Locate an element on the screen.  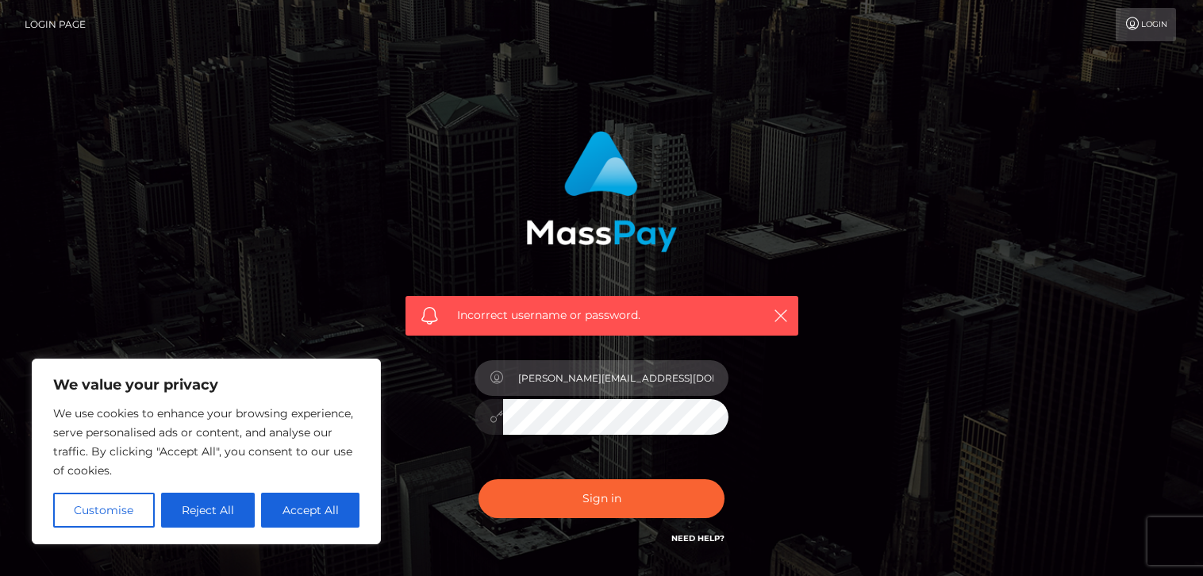
a: Login is located at coordinates (1146, 25).